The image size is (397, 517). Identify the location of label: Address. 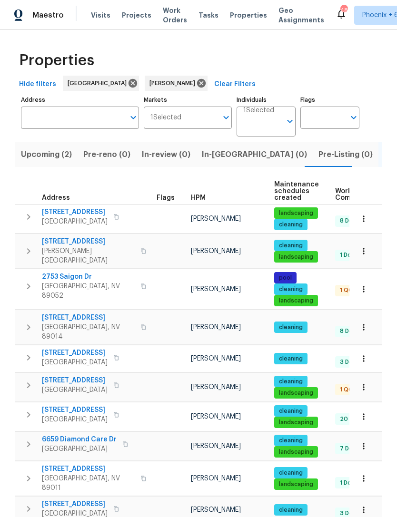
(80, 100).